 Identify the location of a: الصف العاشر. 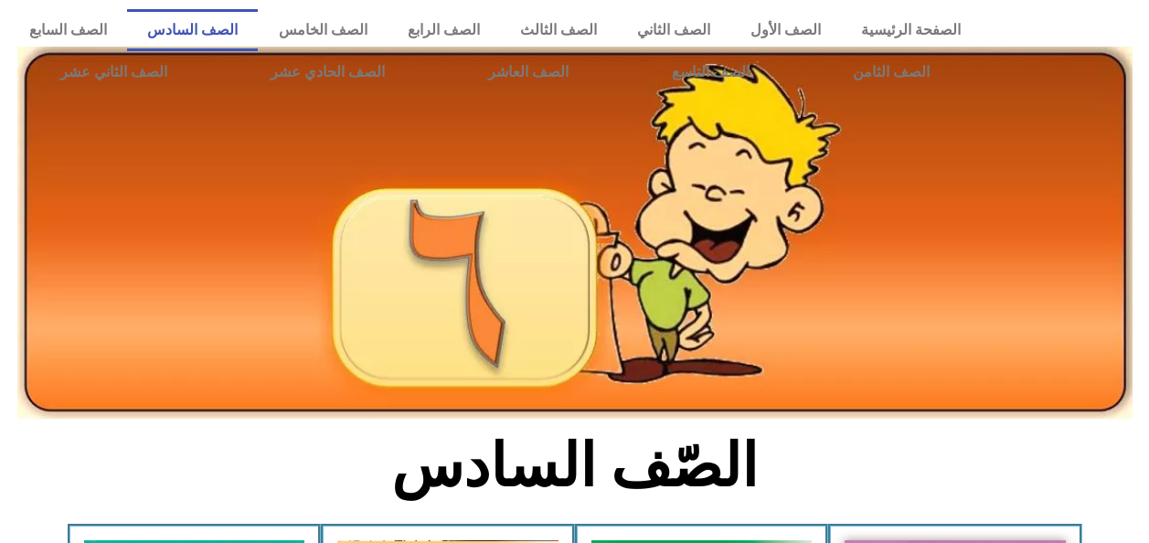
(528, 72).